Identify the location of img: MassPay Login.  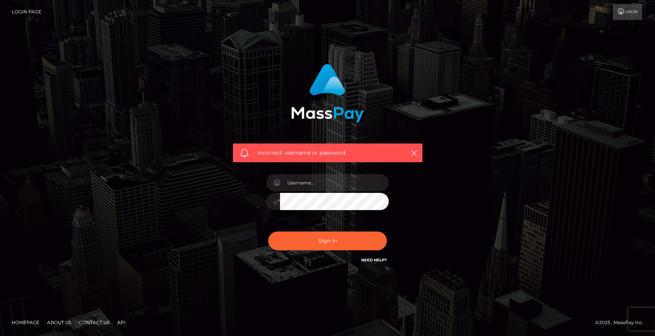
(328, 93).